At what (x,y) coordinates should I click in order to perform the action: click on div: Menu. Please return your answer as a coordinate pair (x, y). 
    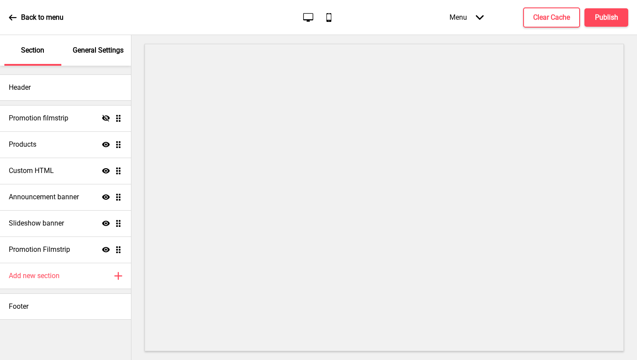
    Looking at the image, I should click on (466, 17).